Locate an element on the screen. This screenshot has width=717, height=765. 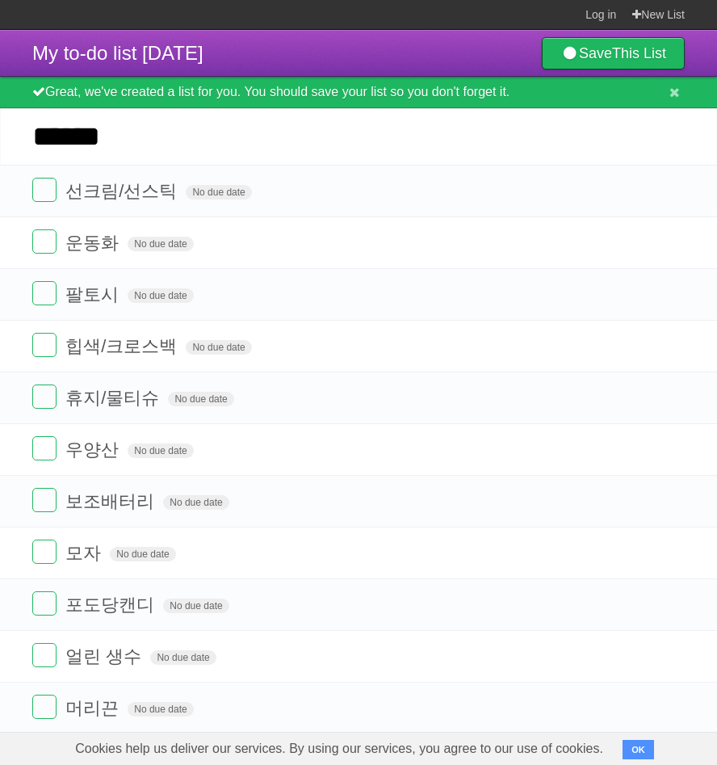
span: 모자 is located at coordinates (85, 553).